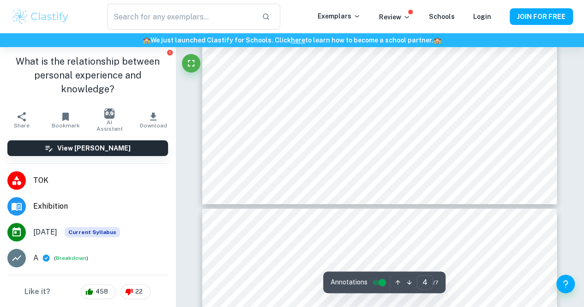 This screenshot has height=307, width=584. I want to click on img: AI Assistant, so click(109, 113).